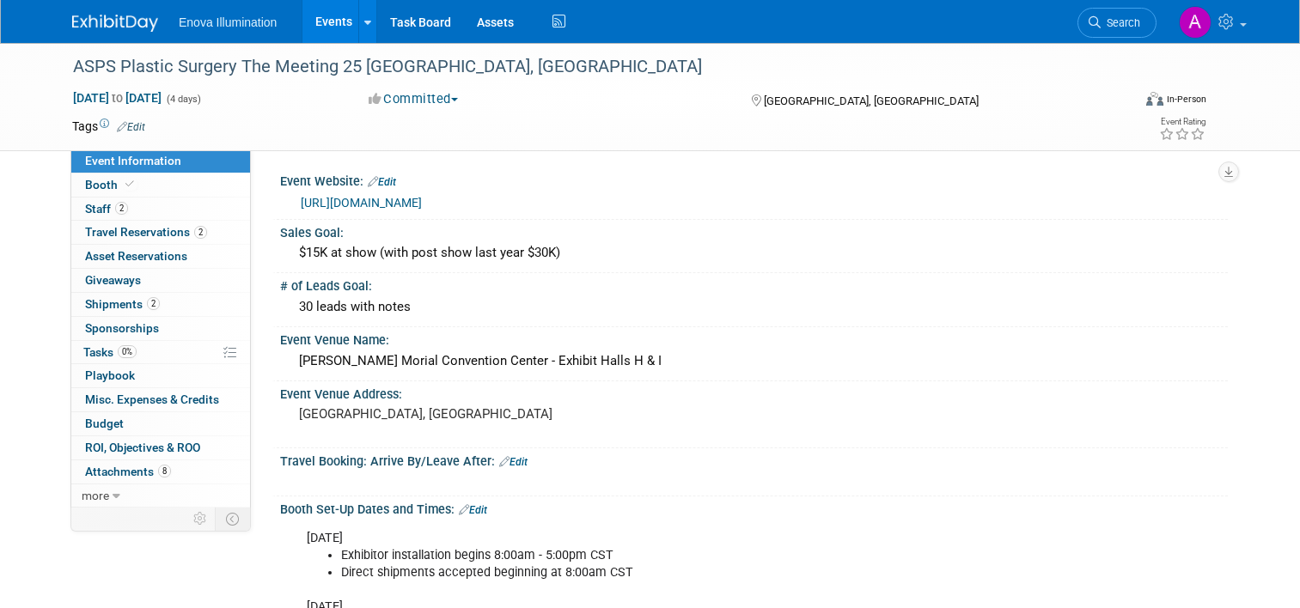  What do you see at coordinates (146, 232) in the screenshot?
I see `span: Travel Reservations` at bounding box center [146, 232].